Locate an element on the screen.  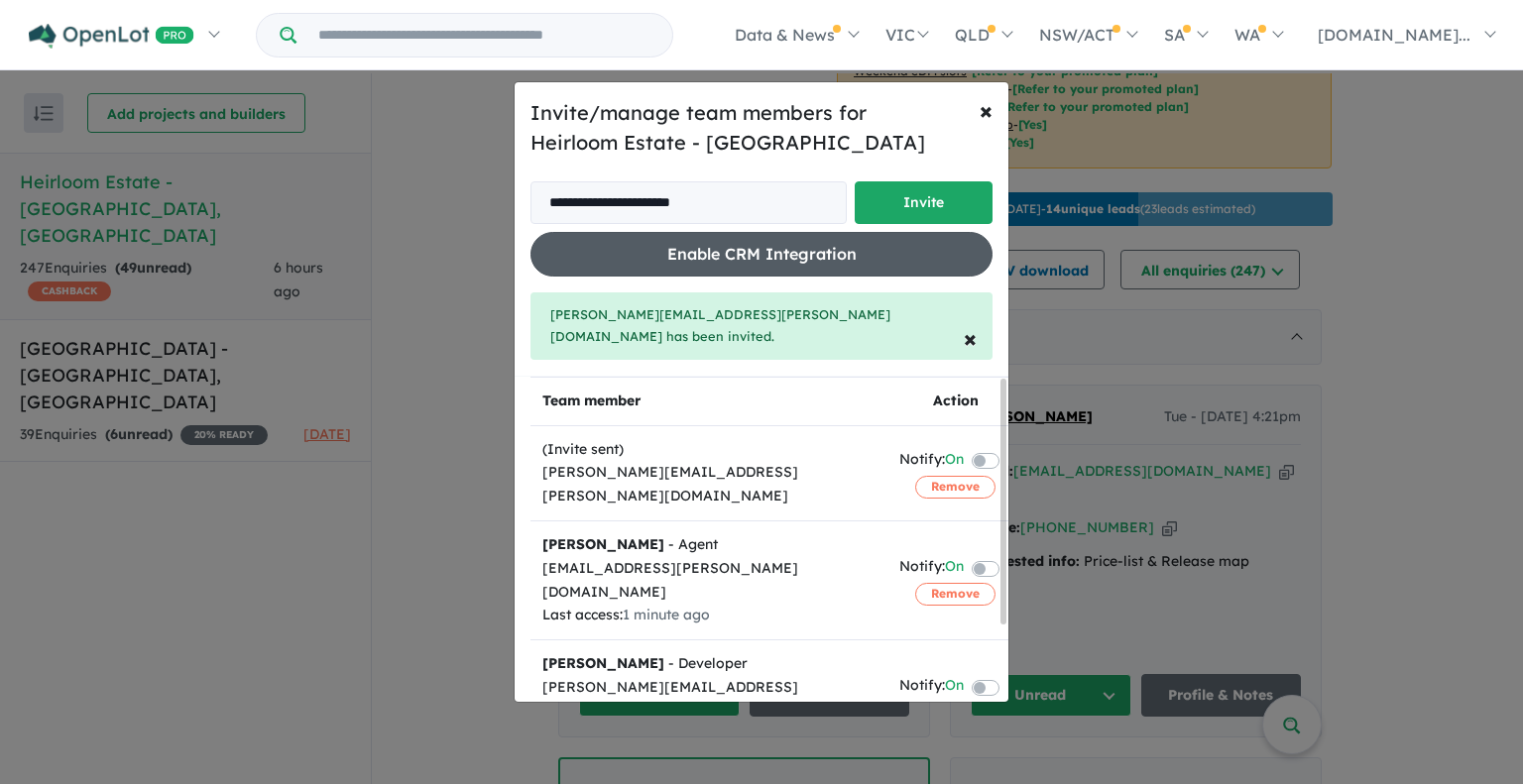
input: Try estate name, suburb, builder or developer is located at coordinates (484, 35).